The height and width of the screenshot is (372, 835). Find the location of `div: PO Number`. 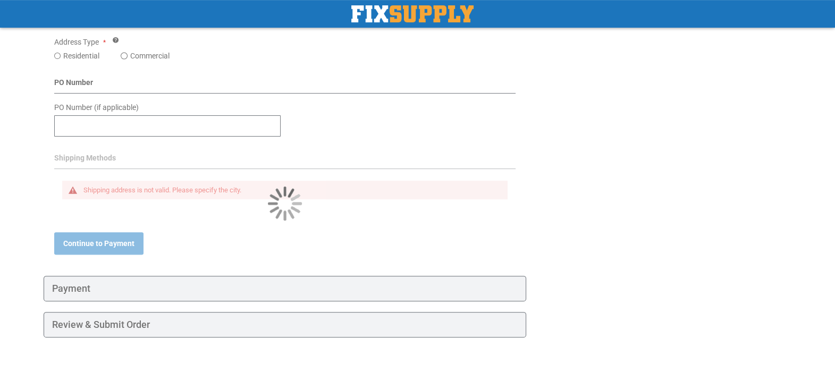

div: PO Number is located at coordinates (285, 85).